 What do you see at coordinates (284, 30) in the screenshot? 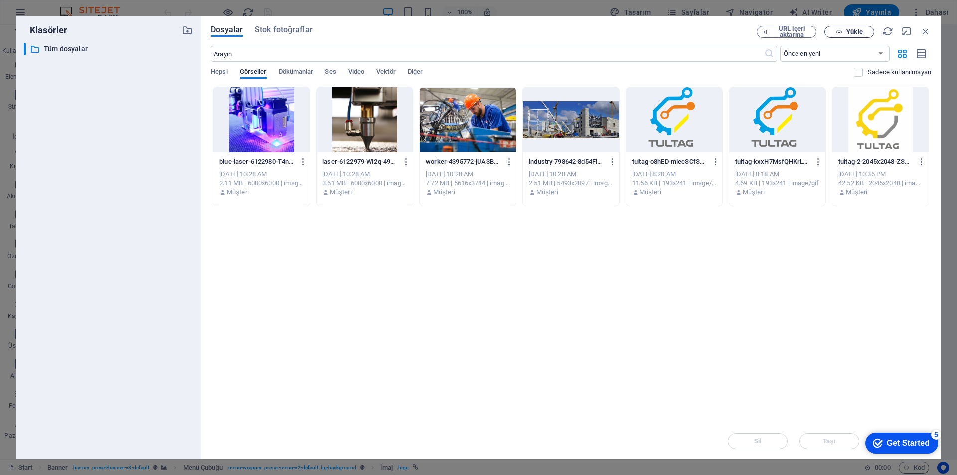
I see `span: Stok fotoğraflar` at bounding box center [284, 30].